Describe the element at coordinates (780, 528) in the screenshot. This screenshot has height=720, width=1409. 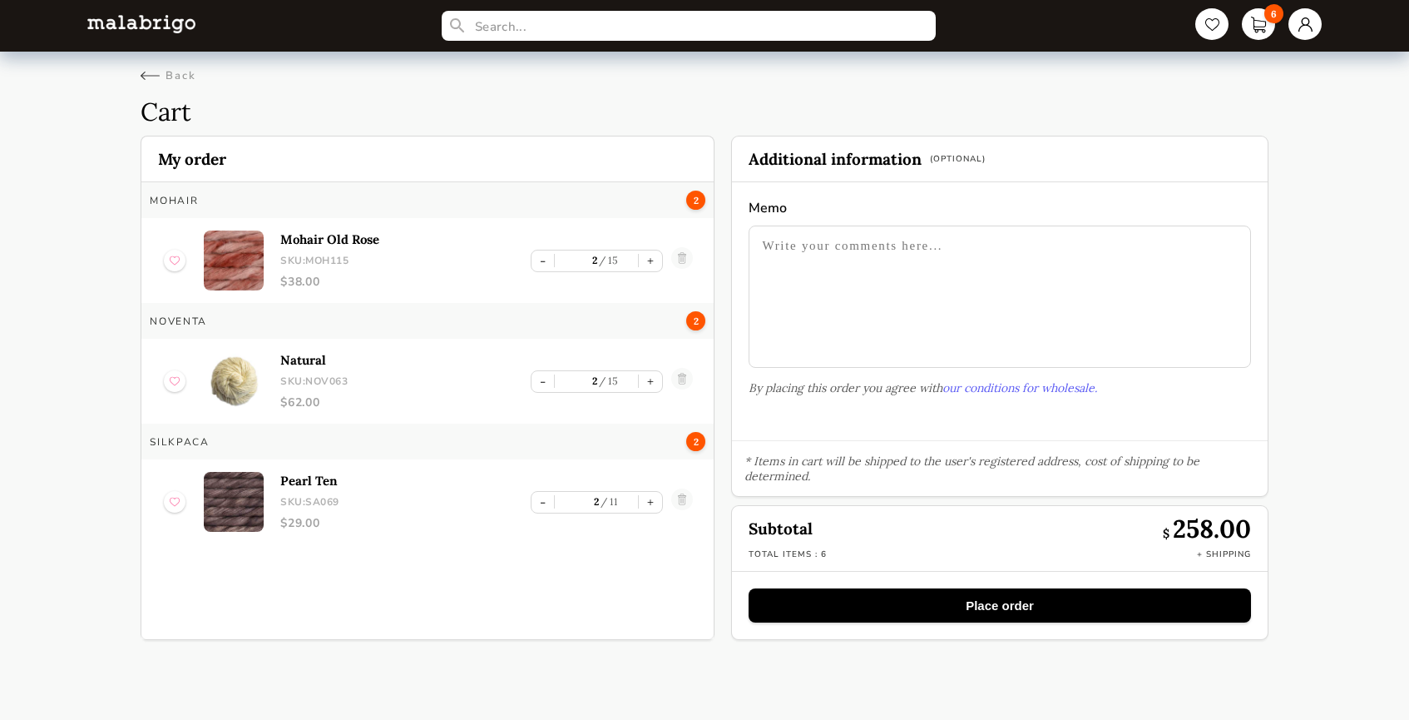
I see `strong: Subtotal` at that location.